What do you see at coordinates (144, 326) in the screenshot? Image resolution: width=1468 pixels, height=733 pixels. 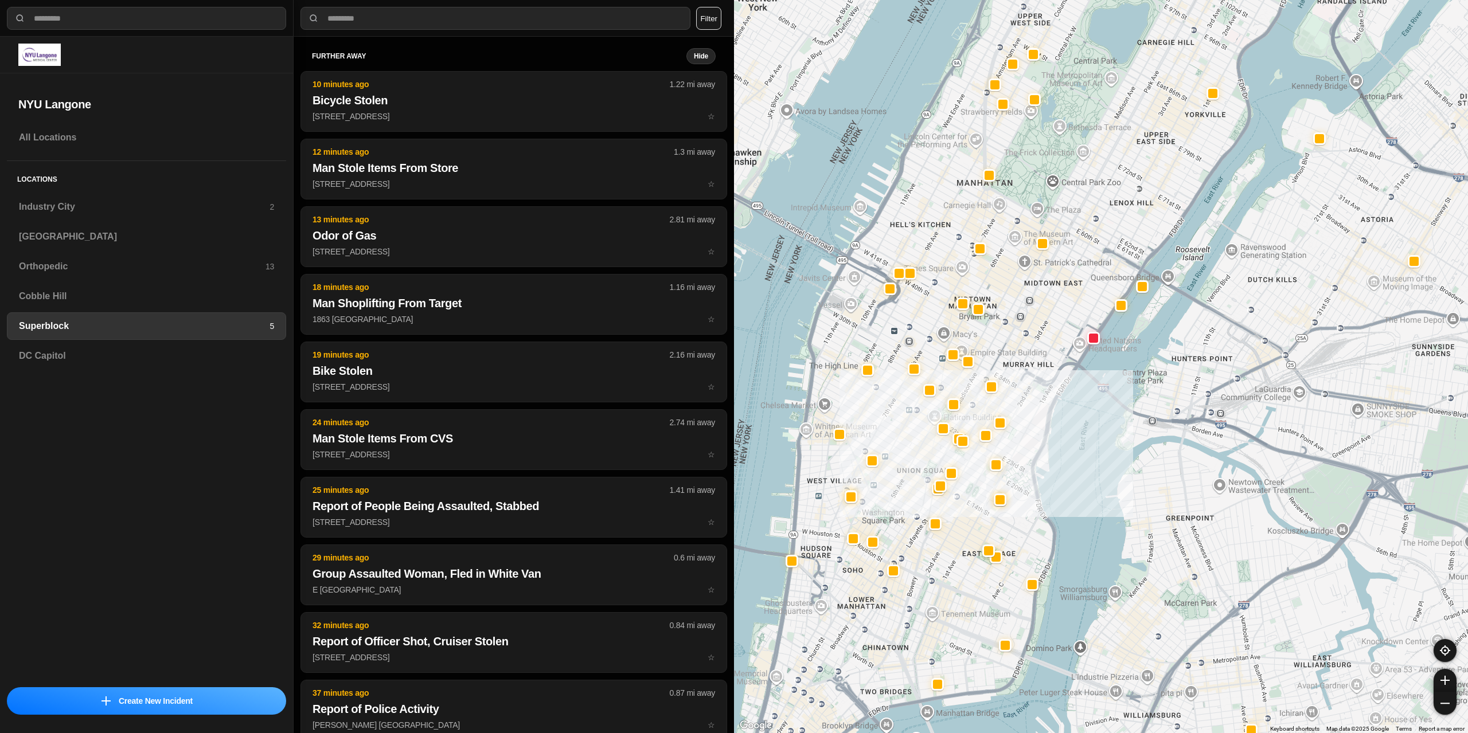 I see `h3: Superblock` at bounding box center [144, 326].